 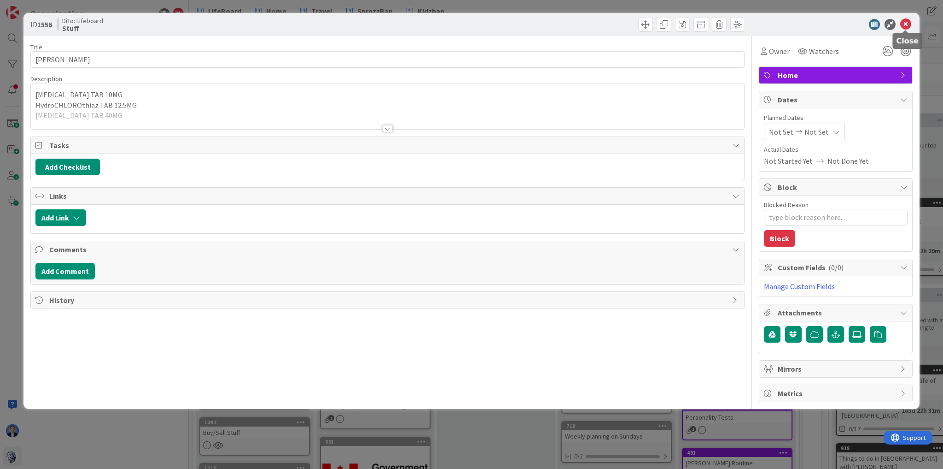 I want to click on span: Not Done Yet, so click(x=849, y=161).